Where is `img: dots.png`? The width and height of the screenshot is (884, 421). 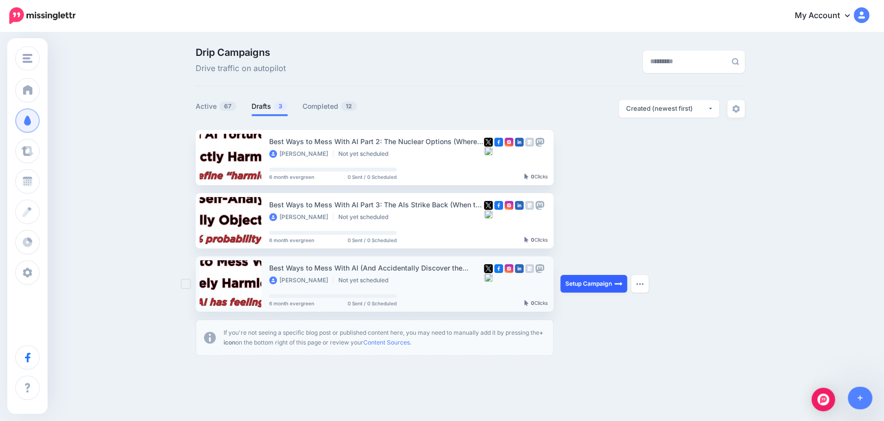
img: dots.png is located at coordinates (640, 284).